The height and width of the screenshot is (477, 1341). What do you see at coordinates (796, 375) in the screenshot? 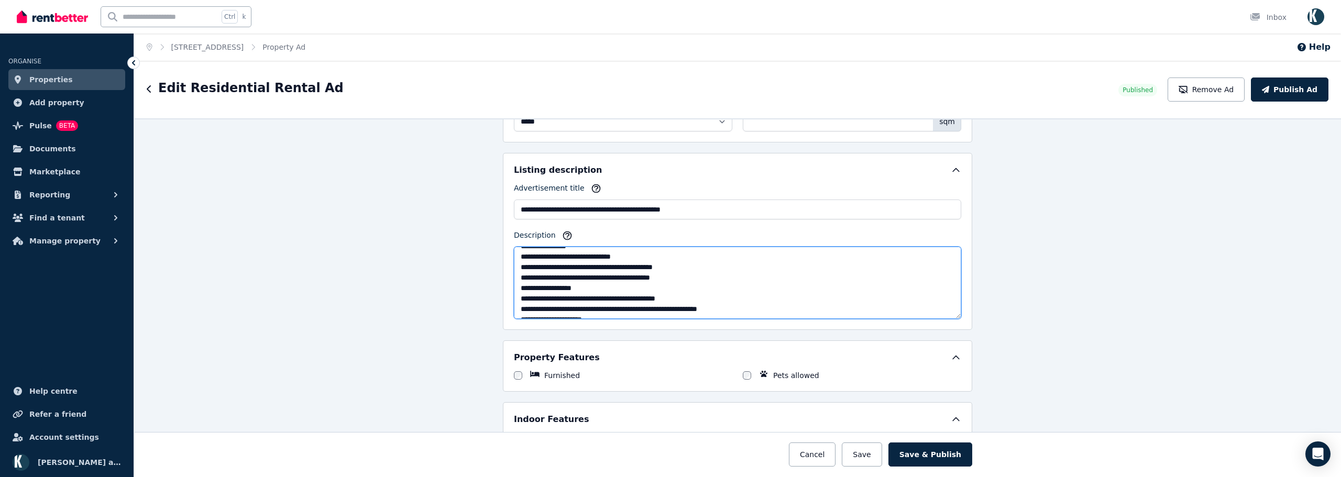
I see `label: Pets allowed` at bounding box center [796, 375].